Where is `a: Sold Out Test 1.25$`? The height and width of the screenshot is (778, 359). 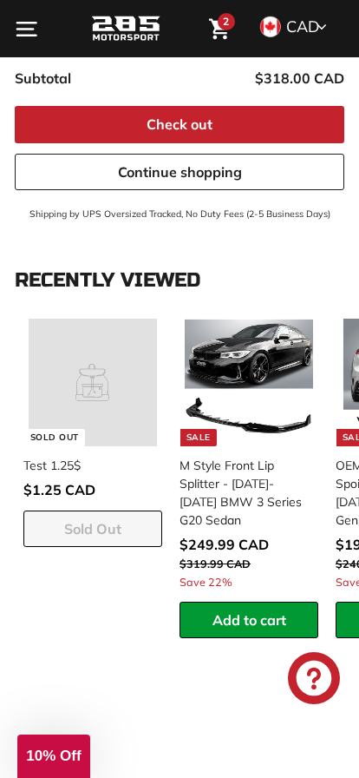
a: Sold Out Test 1.25$ is located at coordinates (93, 411).